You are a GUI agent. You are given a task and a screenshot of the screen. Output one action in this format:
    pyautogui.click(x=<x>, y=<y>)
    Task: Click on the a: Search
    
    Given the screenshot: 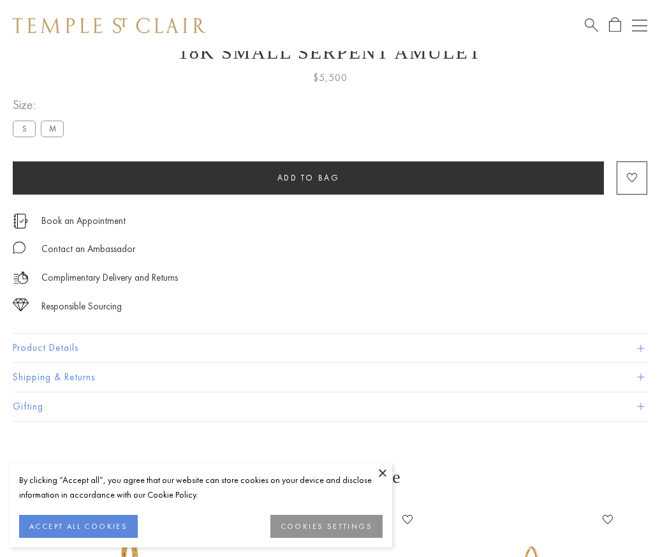 What is the action you would take?
    pyautogui.click(x=591, y=25)
    